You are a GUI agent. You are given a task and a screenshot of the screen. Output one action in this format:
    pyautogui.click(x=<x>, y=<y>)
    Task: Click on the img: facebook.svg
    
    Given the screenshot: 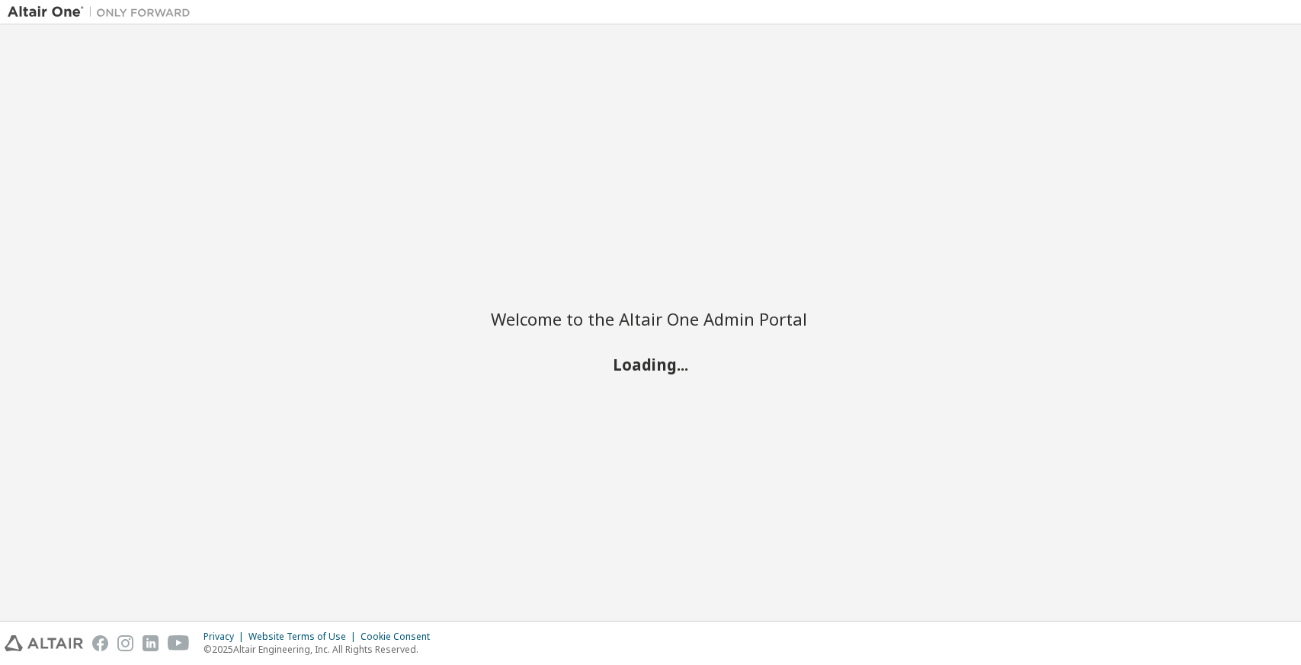 What is the action you would take?
    pyautogui.click(x=100, y=643)
    